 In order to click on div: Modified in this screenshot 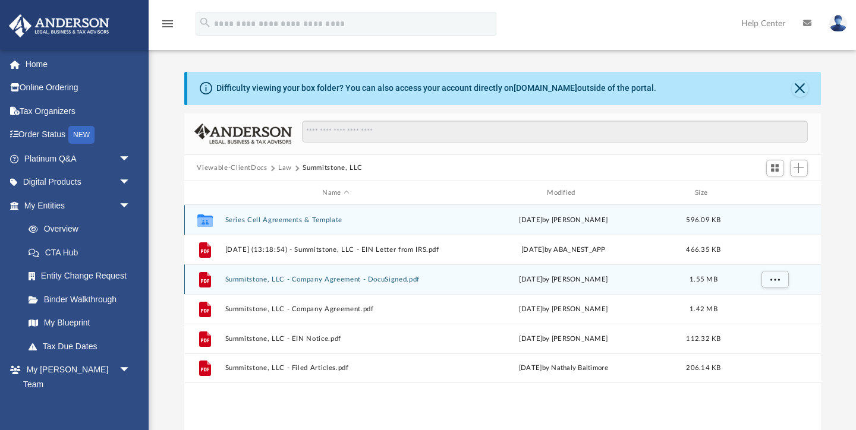, I will do `click(563, 193)`.